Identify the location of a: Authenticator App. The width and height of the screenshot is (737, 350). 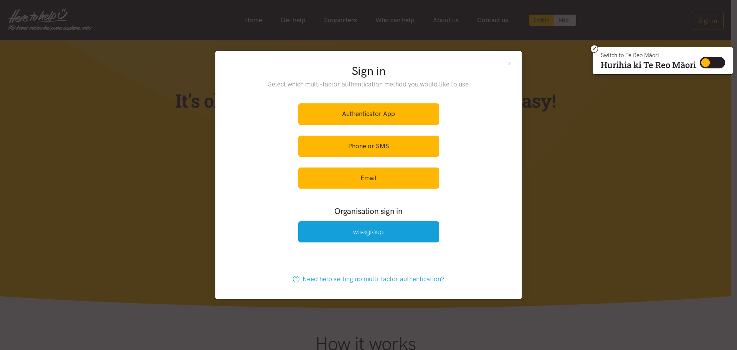
(368, 114).